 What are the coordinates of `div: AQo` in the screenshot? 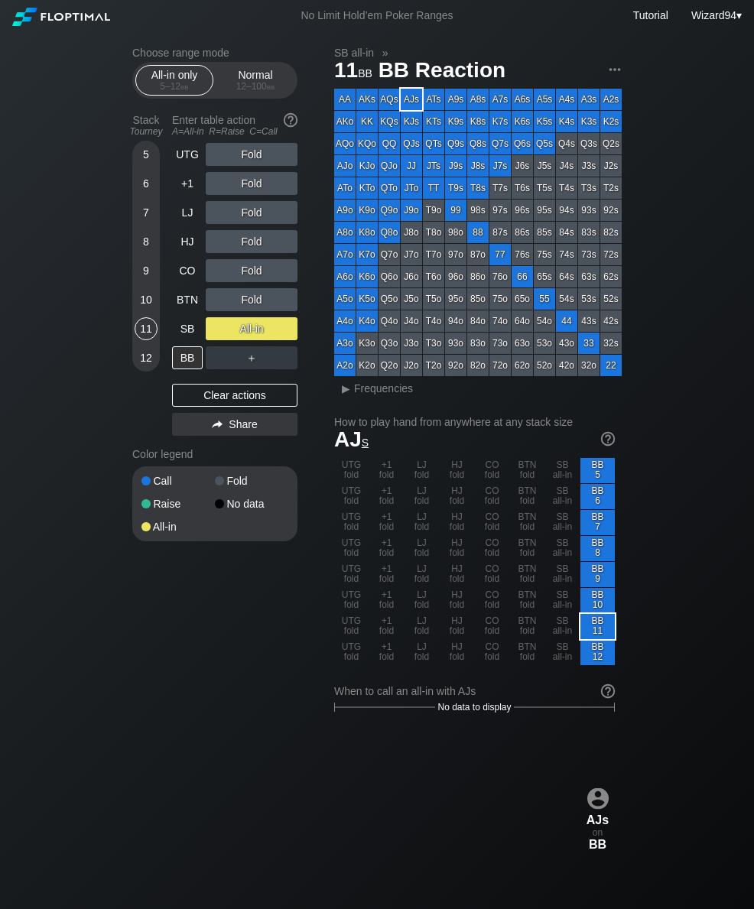 It's located at (345, 144).